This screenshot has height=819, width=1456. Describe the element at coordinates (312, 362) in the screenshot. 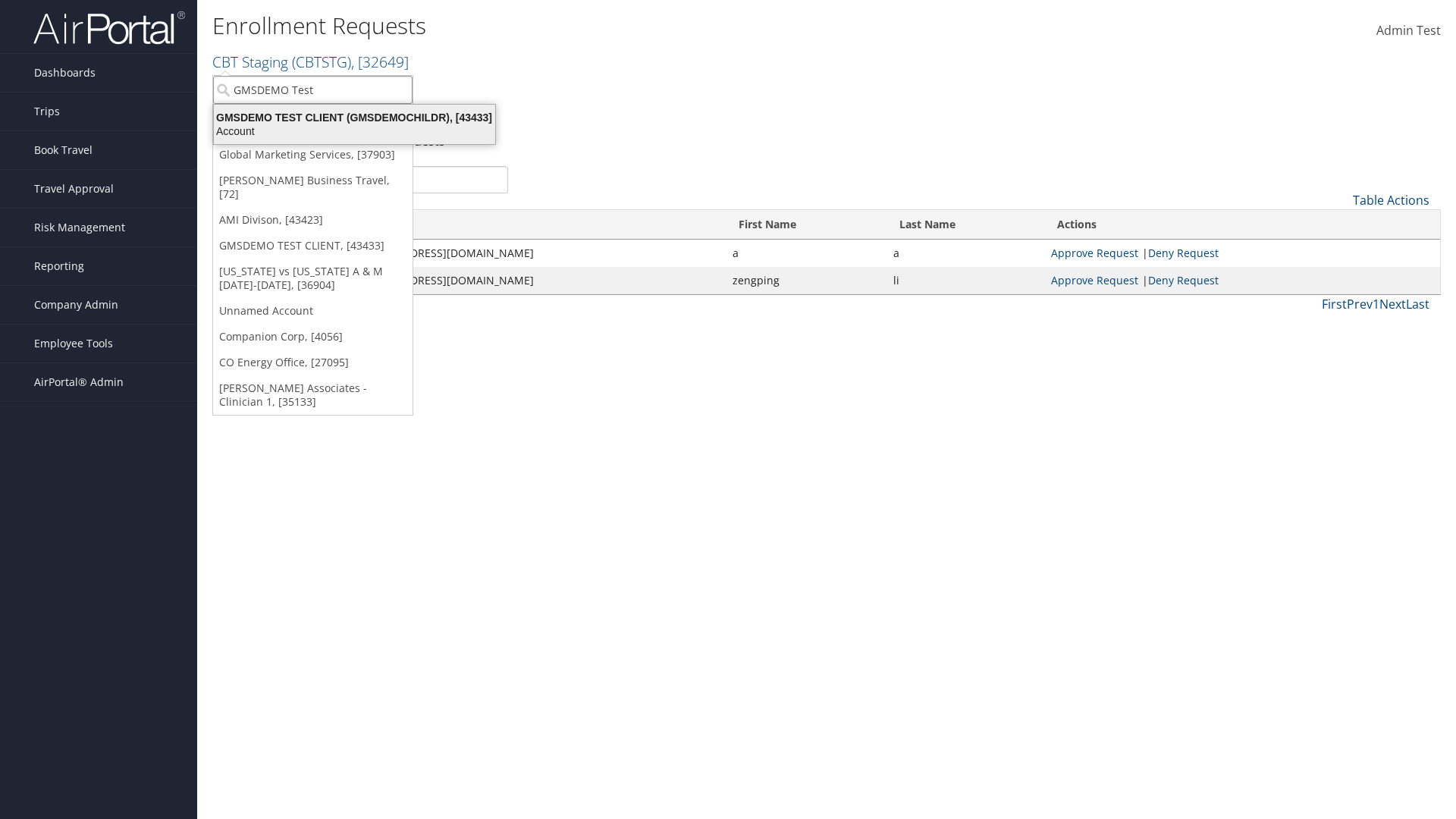

I see `a: CO Energy Office, [27095]` at that location.